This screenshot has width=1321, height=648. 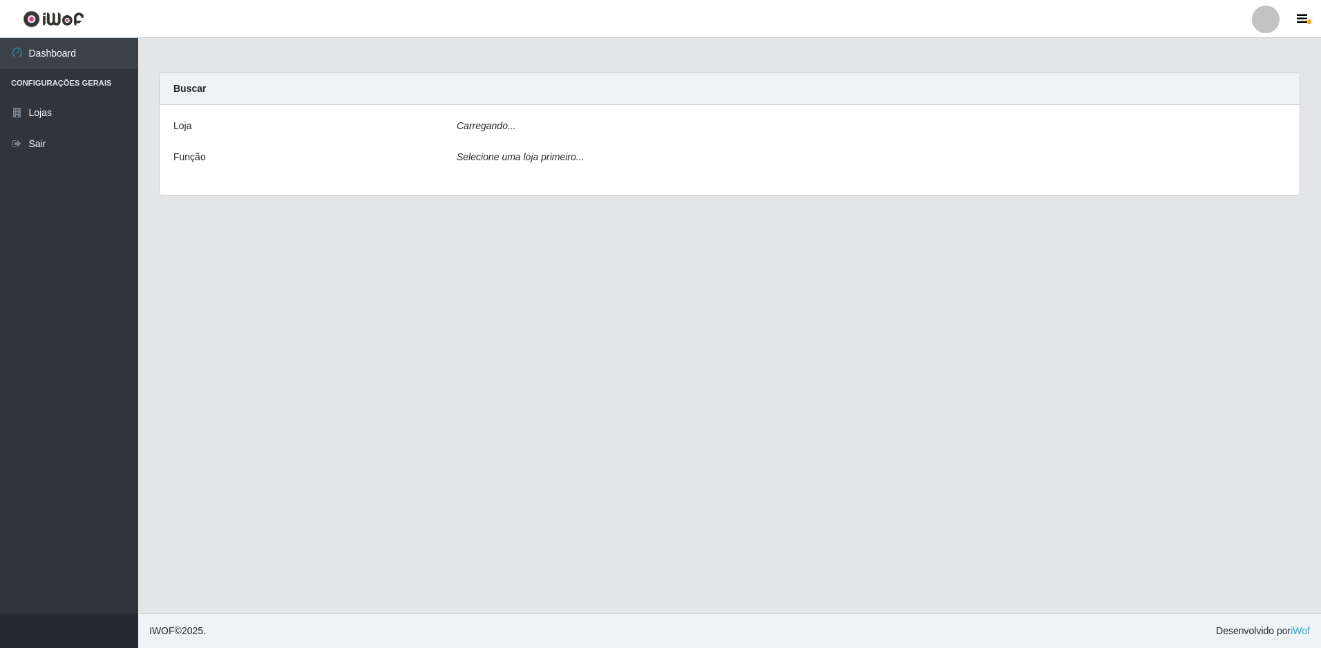 I want to click on label: Loja, so click(x=182, y=126).